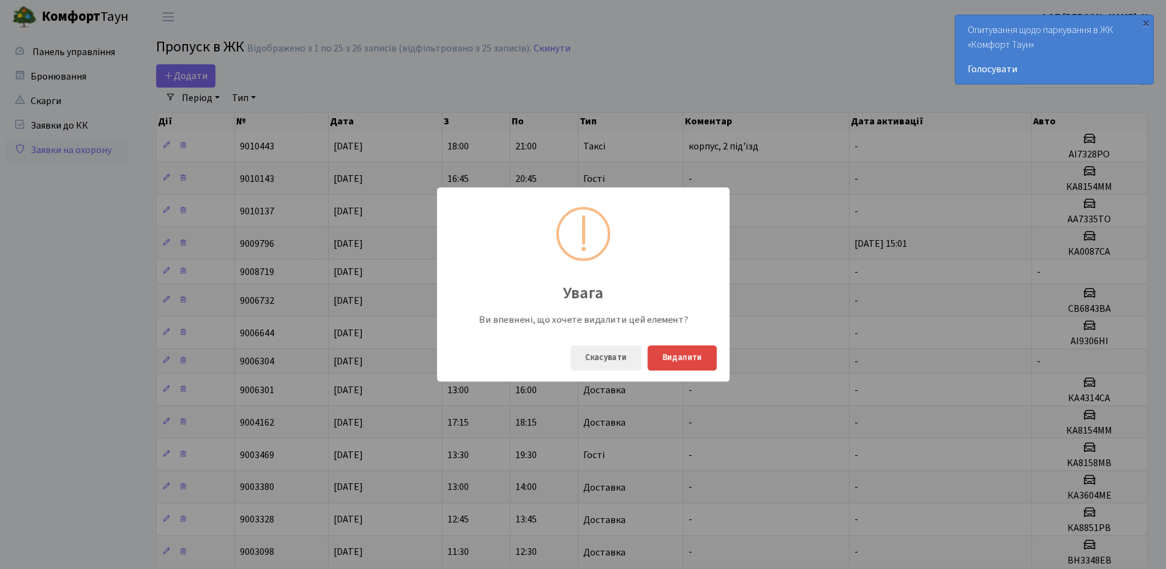  What do you see at coordinates (1054, 69) in the screenshot?
I see `a: Голосувати` at bounding box center [1054, 69].